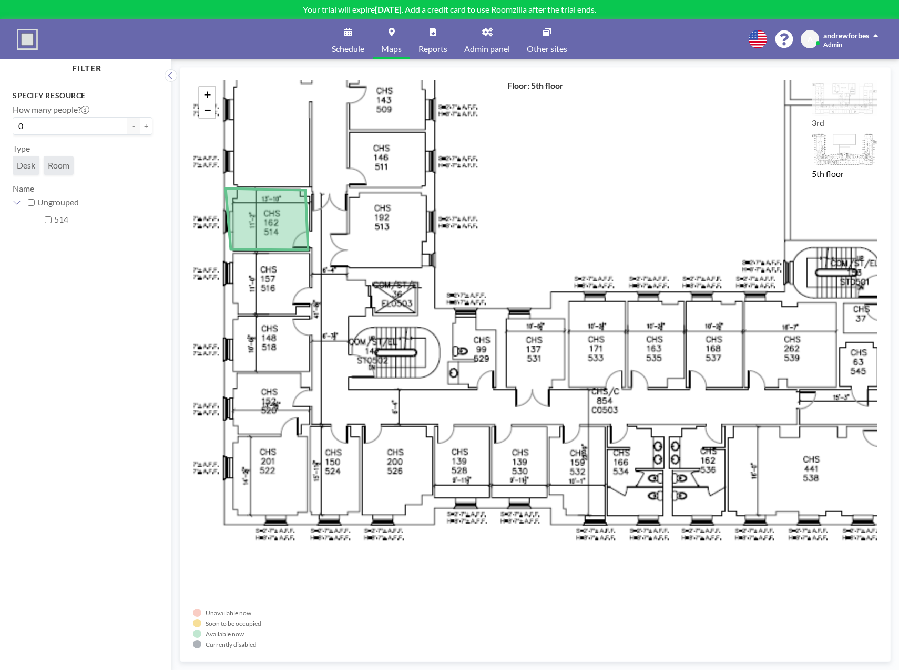 The image size is (899, 670). I want to click on label: 5th floor, so click(827, 173).